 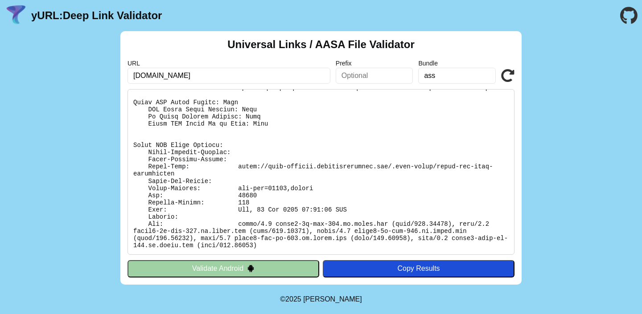 What do you see at coordinates (419, 269) in the screenshot?
I see `button: Copy Results` at bounding box center [419, 269].